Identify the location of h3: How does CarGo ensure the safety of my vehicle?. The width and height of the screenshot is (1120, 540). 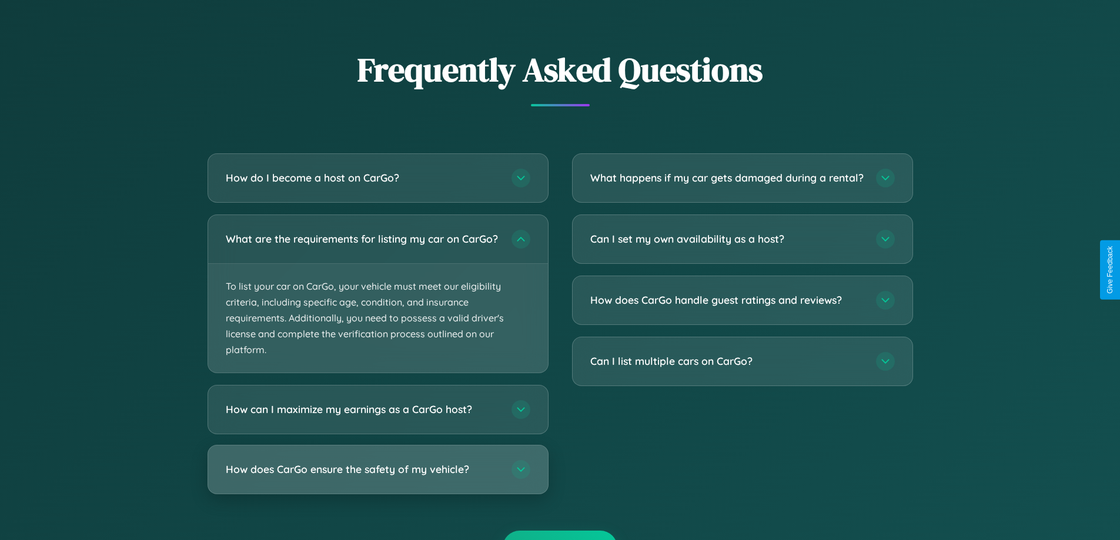
(363, 470).